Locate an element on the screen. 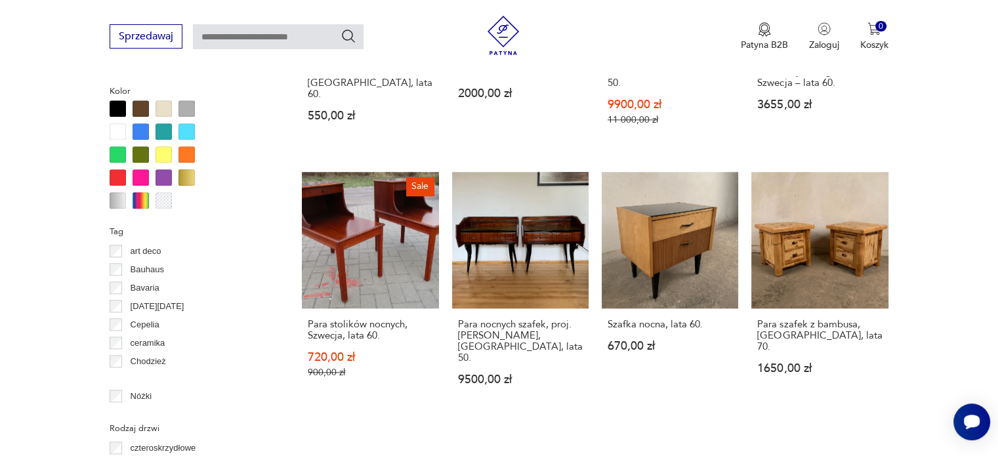 The width and height of the screenshot is (998, 456). button: Sprzedawaj is located at coordinates (146, 36).